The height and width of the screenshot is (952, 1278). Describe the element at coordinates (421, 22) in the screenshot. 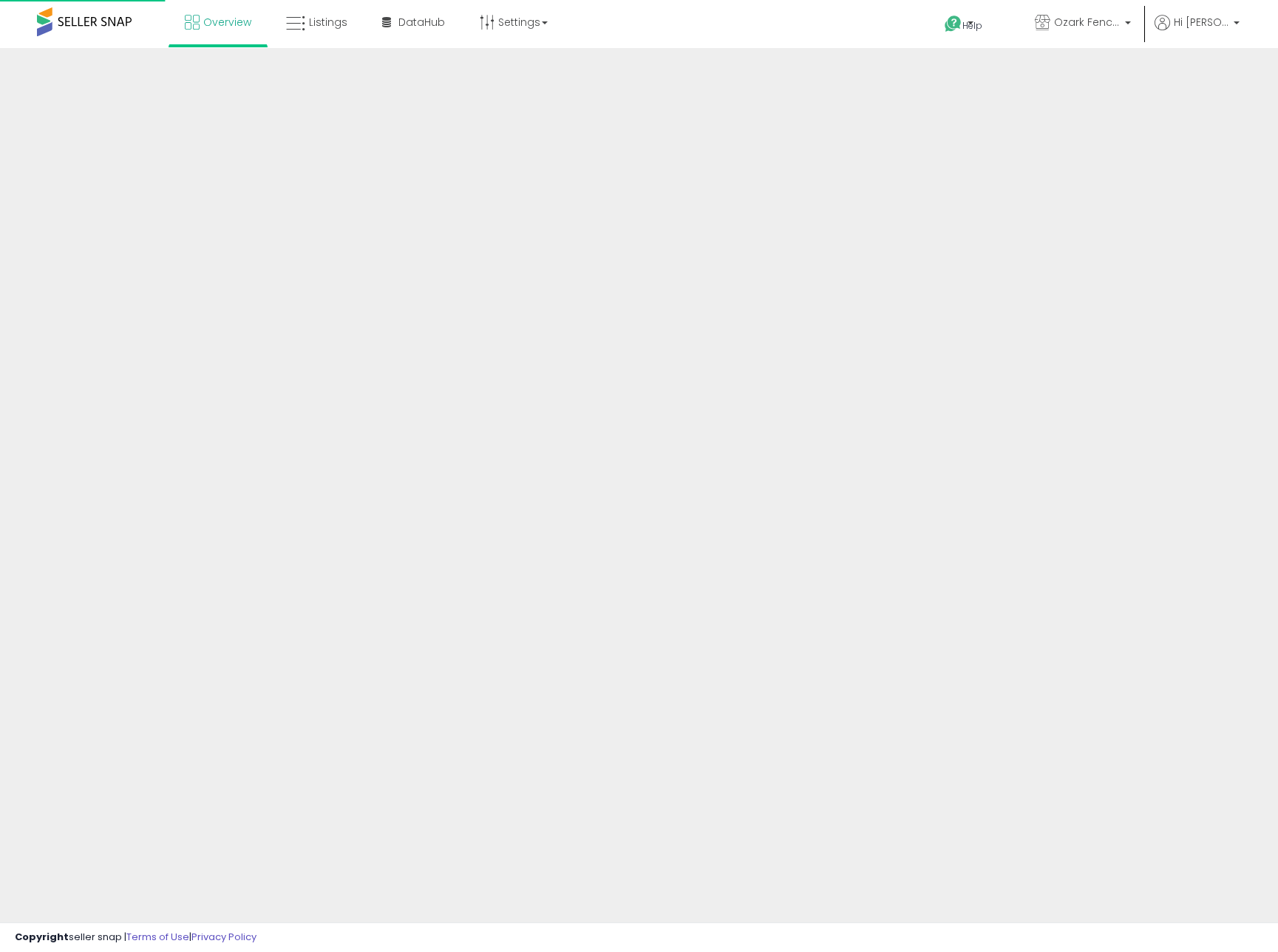

I see `span: DataHub` at that location.